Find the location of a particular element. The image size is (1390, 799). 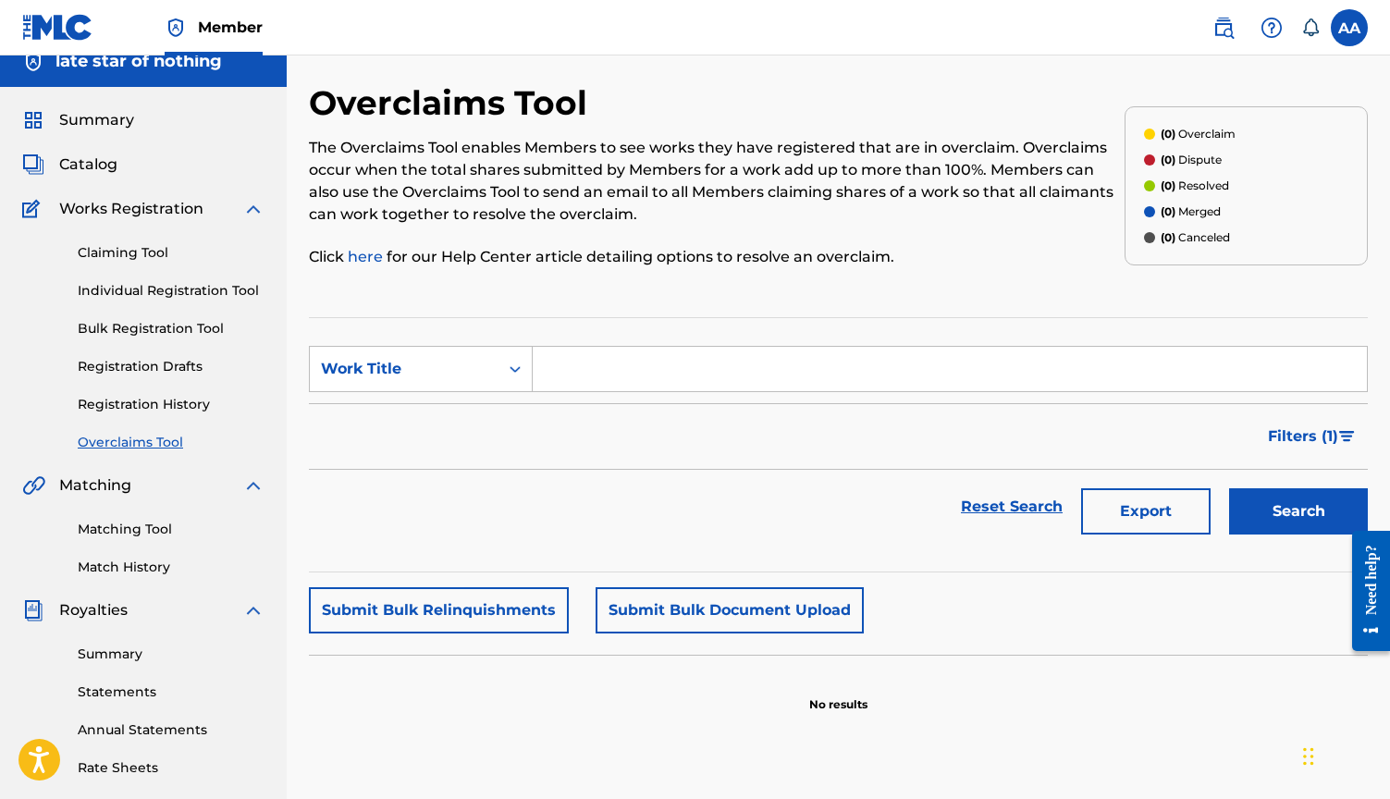

a: Registration History is located at coordinates (171, 404).